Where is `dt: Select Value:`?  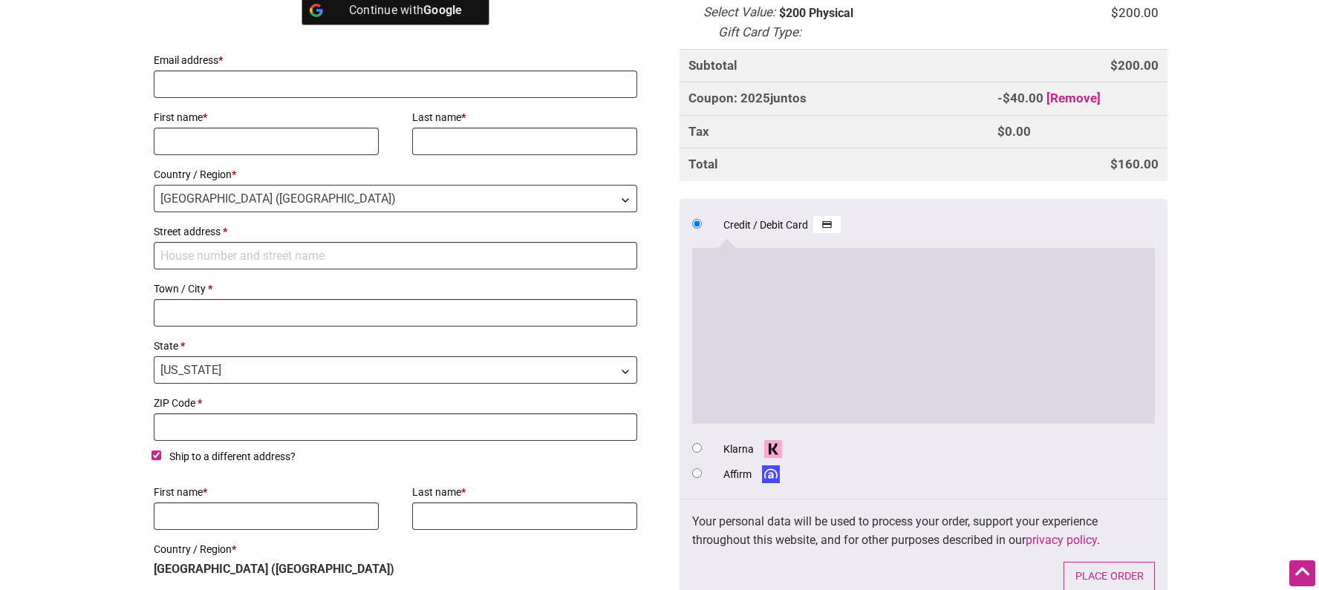
dt: Select Value: is located at coordinates (739, 13).